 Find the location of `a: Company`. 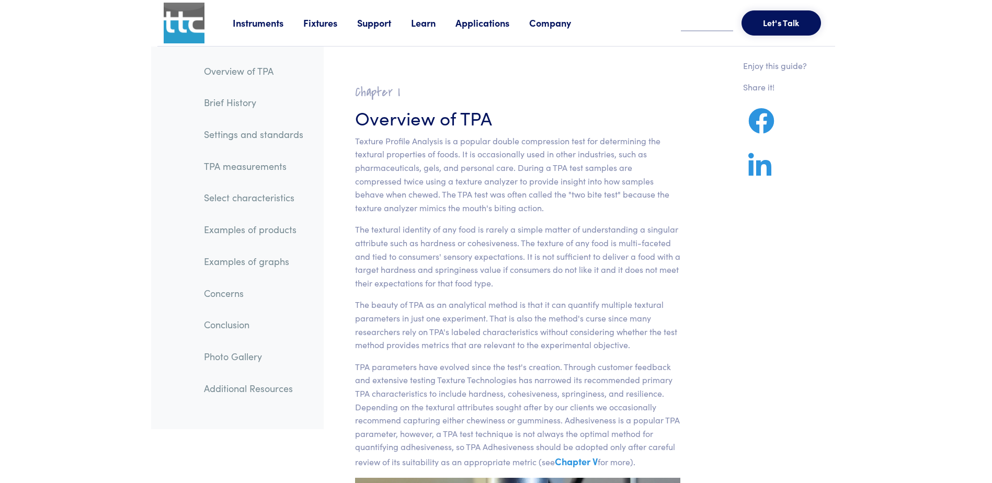

a: Company is located at coordinates (560, 22).